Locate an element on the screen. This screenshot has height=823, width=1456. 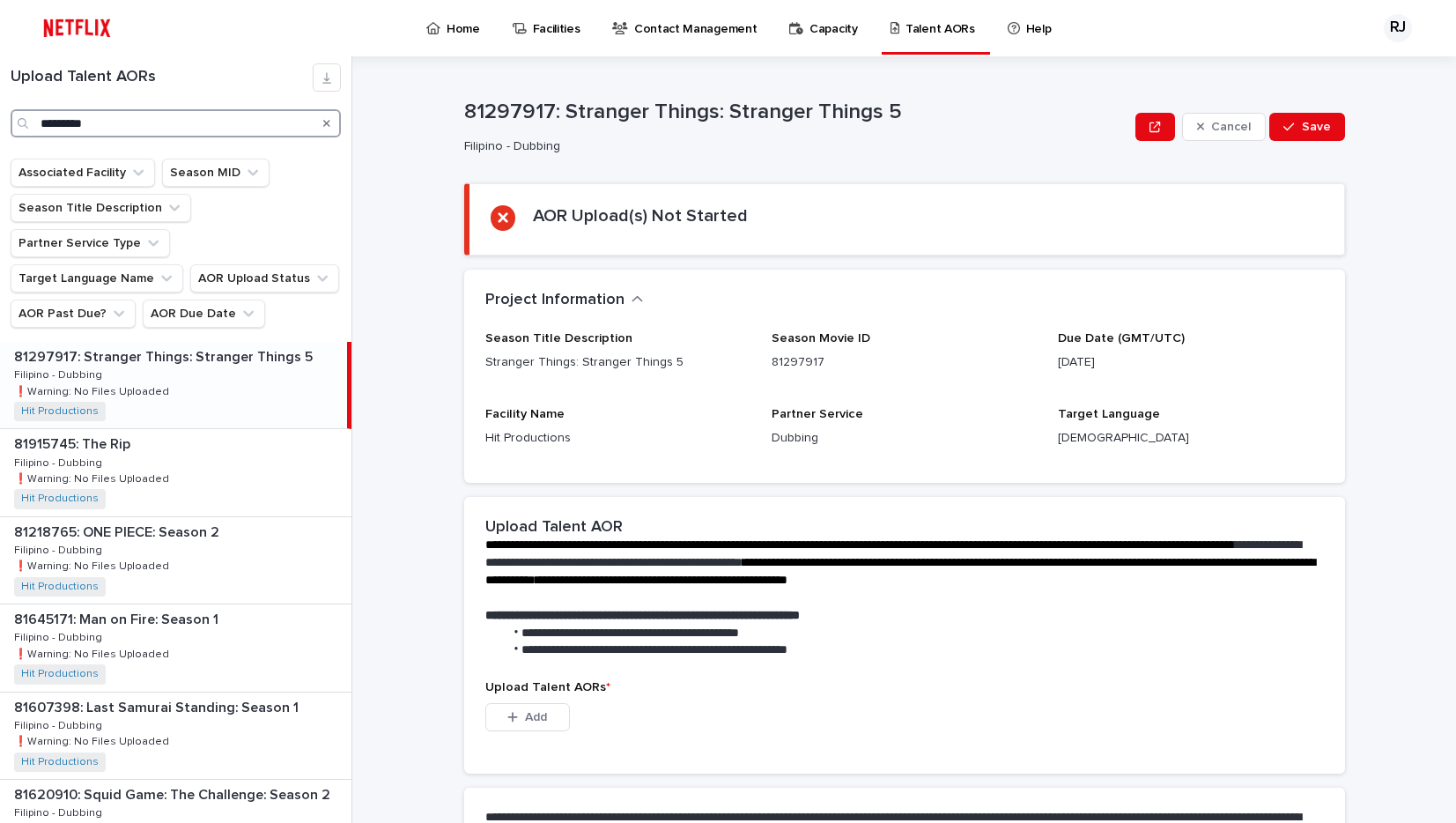
button: AOR Past Due? is located at coordinates (73, 313).